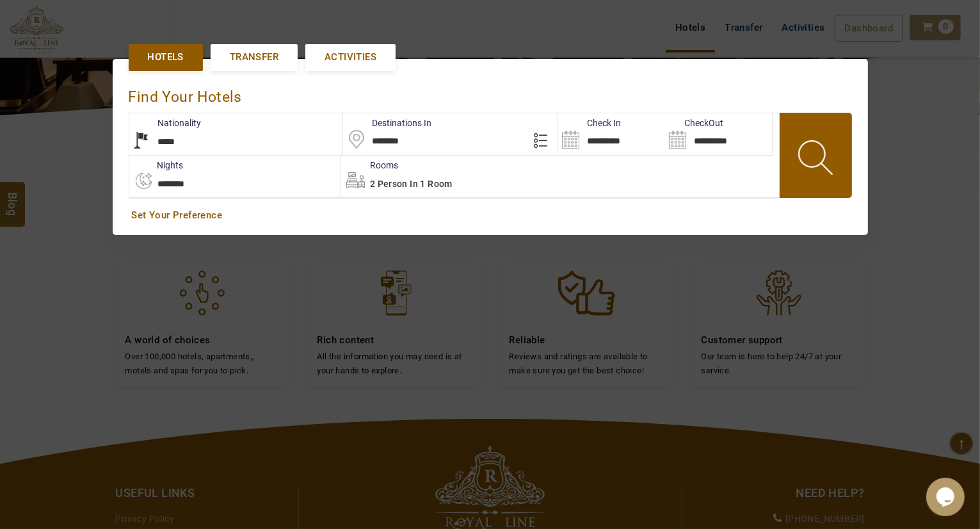  What do you see at coordinates (166, 57) in the screenshot?
I see `span: Hotels` at bounding box center [166, 57].